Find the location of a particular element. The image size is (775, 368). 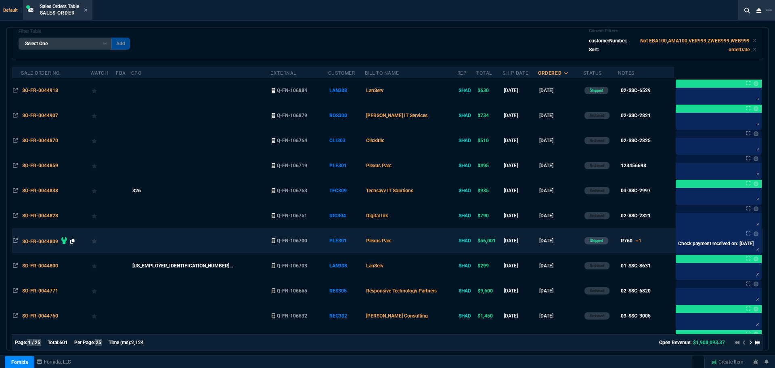

span: SO-FR-0044828 is located at coordinates (40, 216).